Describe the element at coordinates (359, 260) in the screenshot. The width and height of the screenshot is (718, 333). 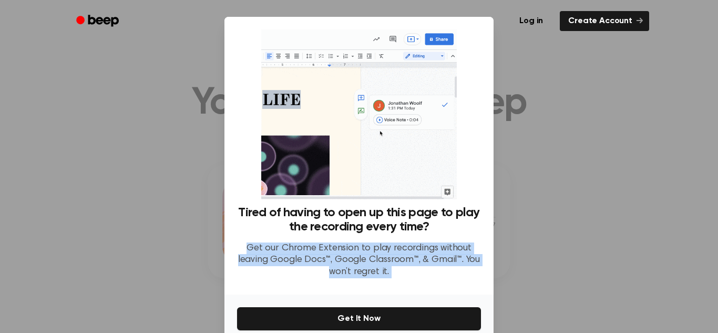
I see `p: Get our Chrome Extension to play recordings without leaving Google Docs™, Google Classroom™, & Gm...` at that location.